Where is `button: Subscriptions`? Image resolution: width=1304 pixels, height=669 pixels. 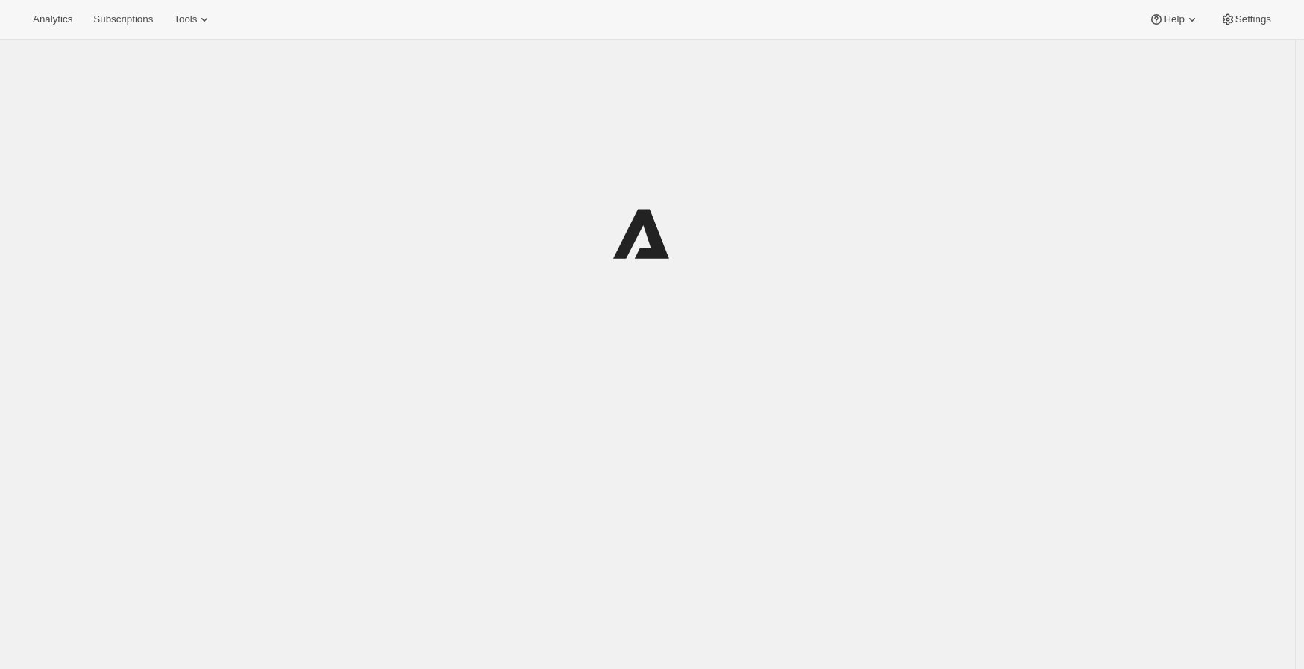 button: Subscriptions is located at coordinates (123, 19).